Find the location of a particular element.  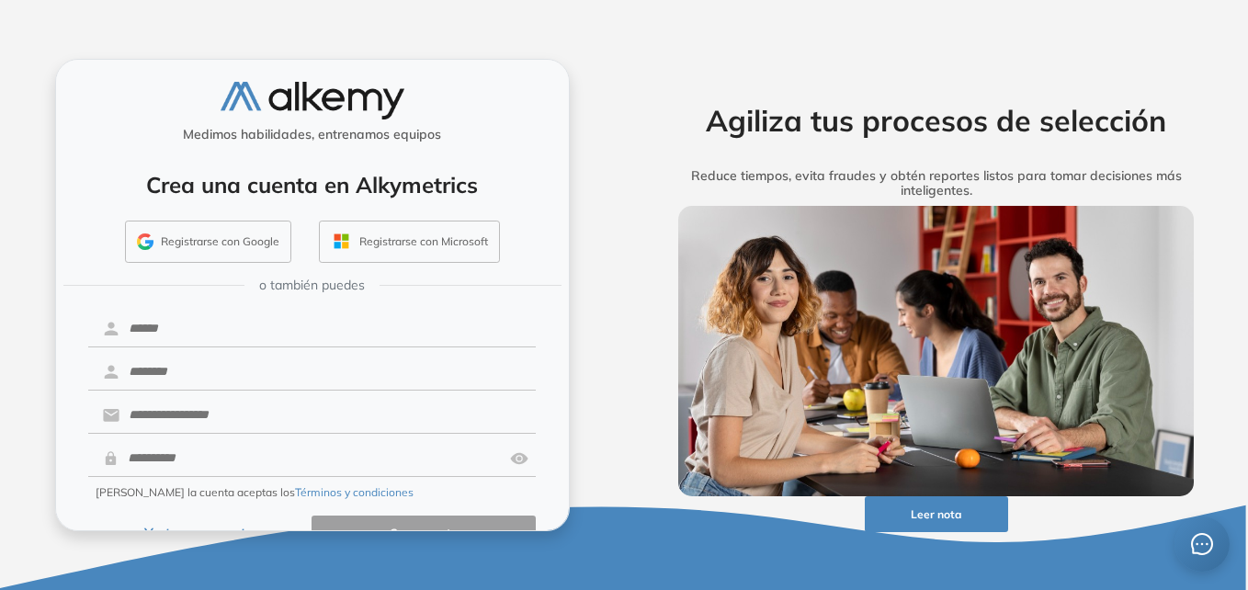

span: o también puedes is located at coordinates (312, 285).